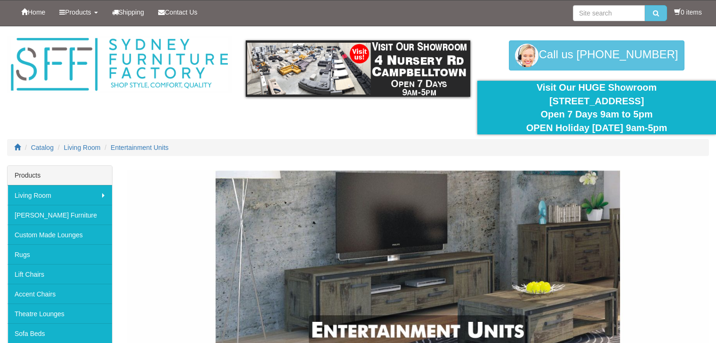 This screenshot has height=343, width=716. What do you see at coordinates (60, 294) in the screenshot?
I see `a: Accent Chairs` at bounding box center [60, 294].